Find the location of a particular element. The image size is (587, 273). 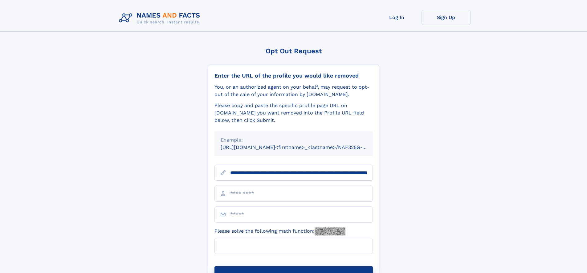

a: Log In is located at coordinates (397, 17).